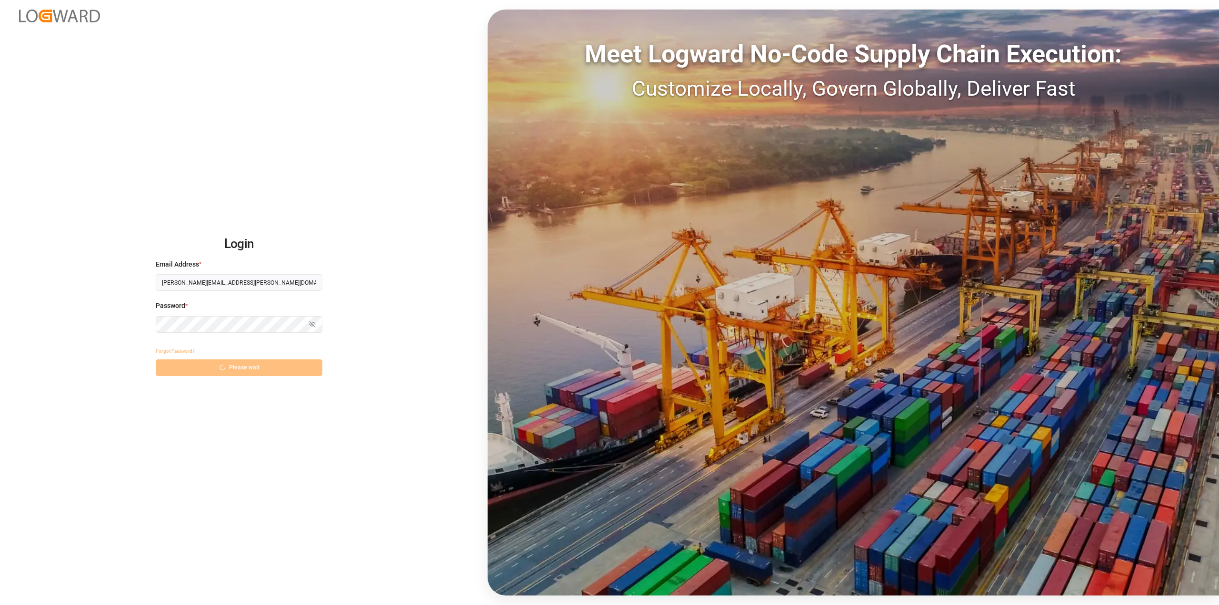  Describe the element at coordinates (177, 264) in the screenshot. I see `span: Email Address` at that location.